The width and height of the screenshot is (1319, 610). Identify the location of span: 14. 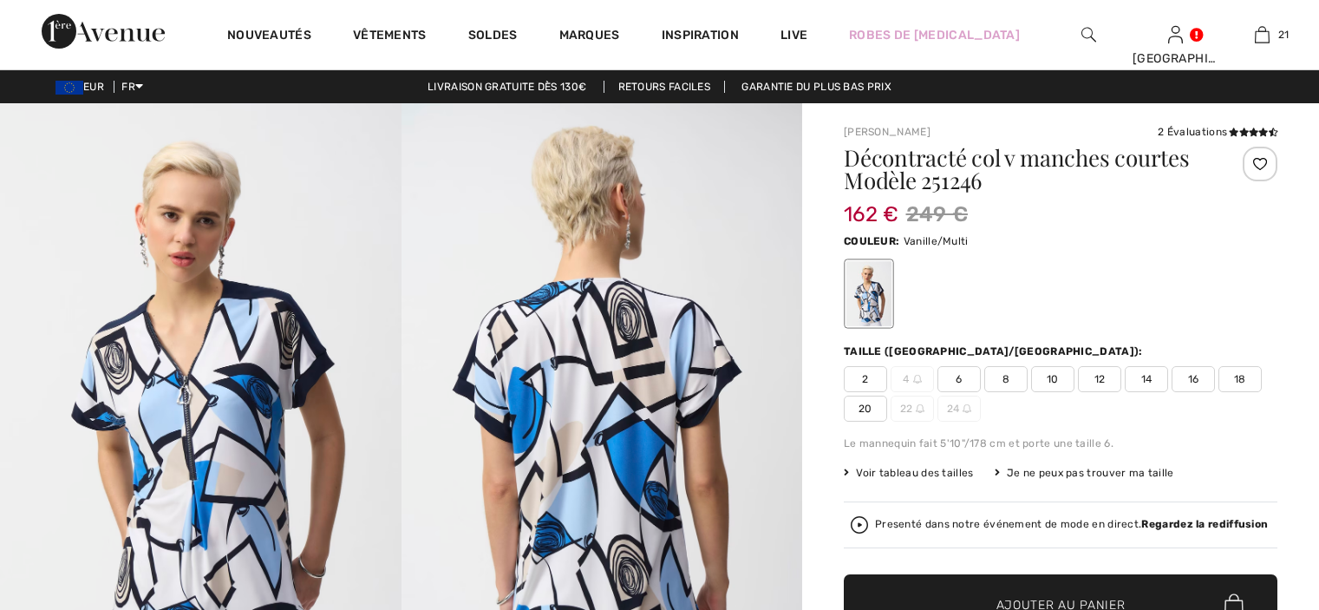
(1146, 379).